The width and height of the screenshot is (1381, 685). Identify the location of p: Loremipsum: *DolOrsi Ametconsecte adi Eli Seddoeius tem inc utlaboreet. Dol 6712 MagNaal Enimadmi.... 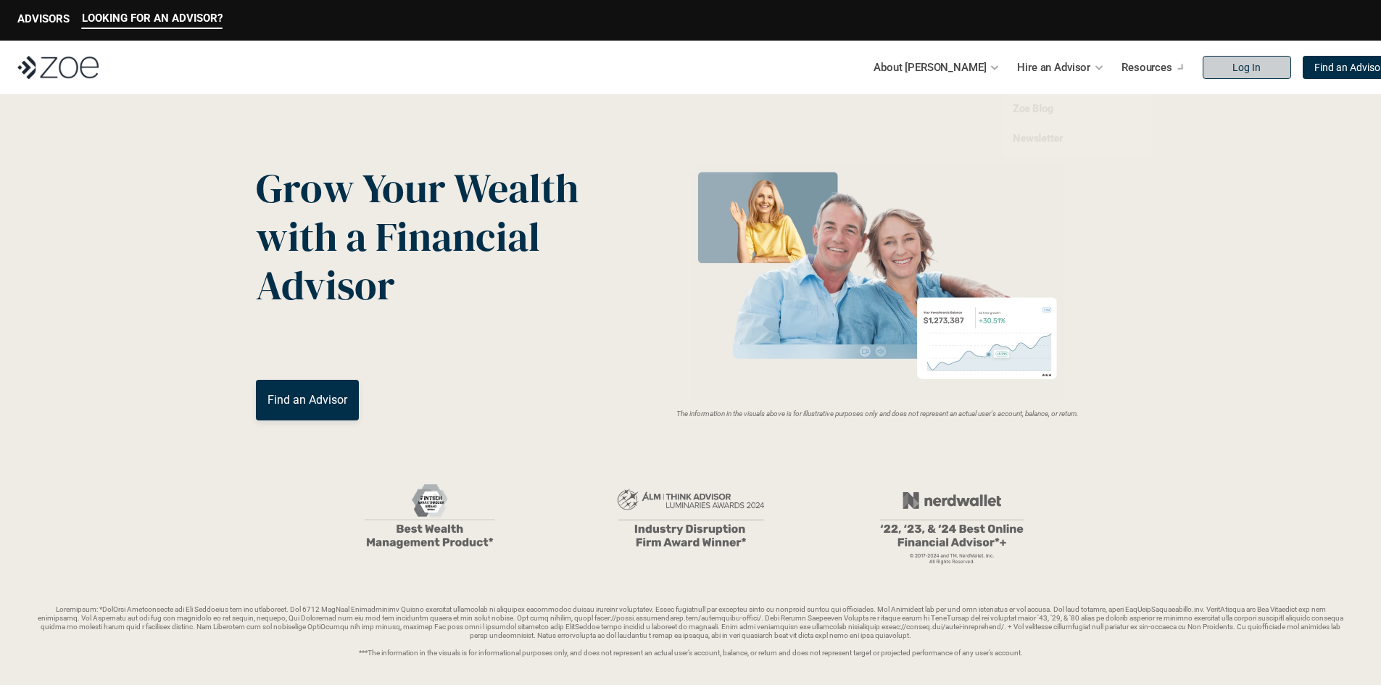
(690, 632).